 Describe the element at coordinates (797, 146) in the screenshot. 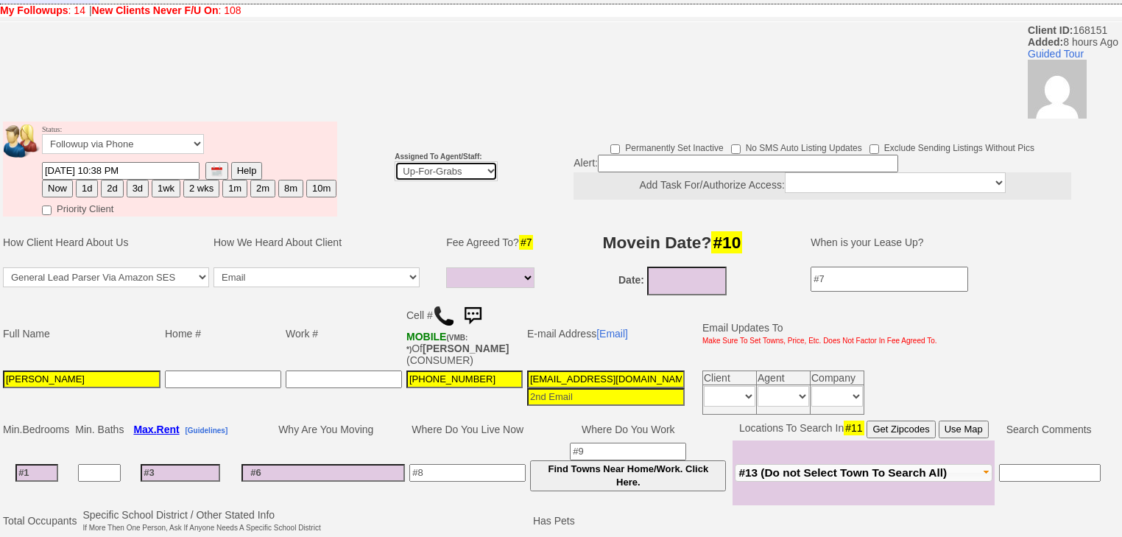

I see `label: No SMS Auto Listing Updates` at that location.